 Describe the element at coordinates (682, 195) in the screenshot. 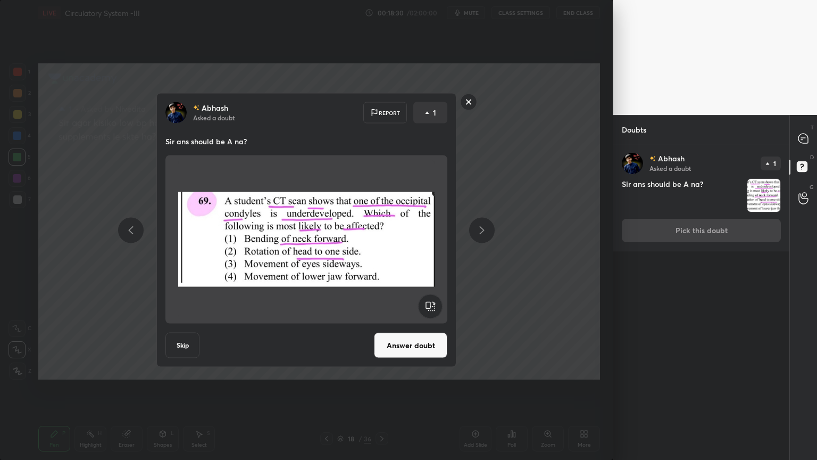

I see `h4: Sir ans should be A na?` at that location.